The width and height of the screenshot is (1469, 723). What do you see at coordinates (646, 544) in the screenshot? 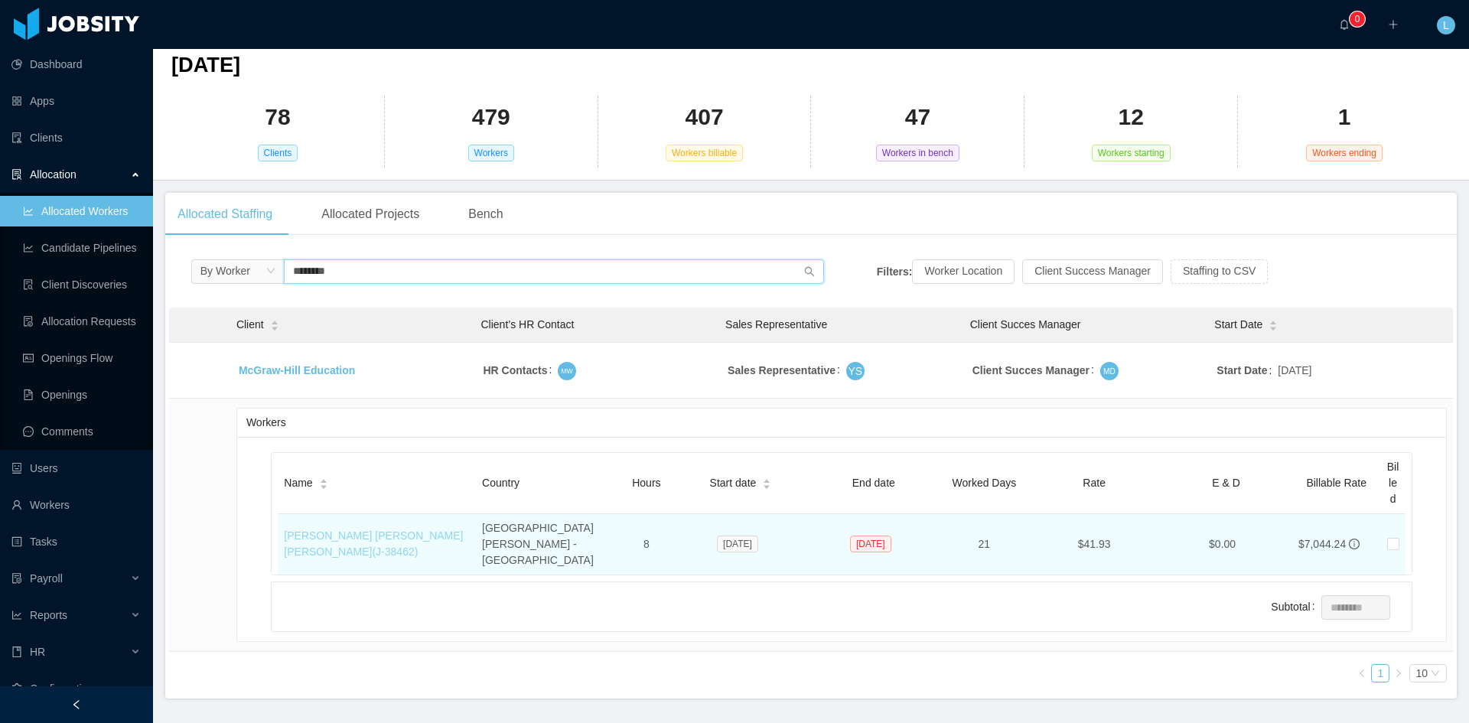
I see `td: 8` at bounding box center [646, 544].